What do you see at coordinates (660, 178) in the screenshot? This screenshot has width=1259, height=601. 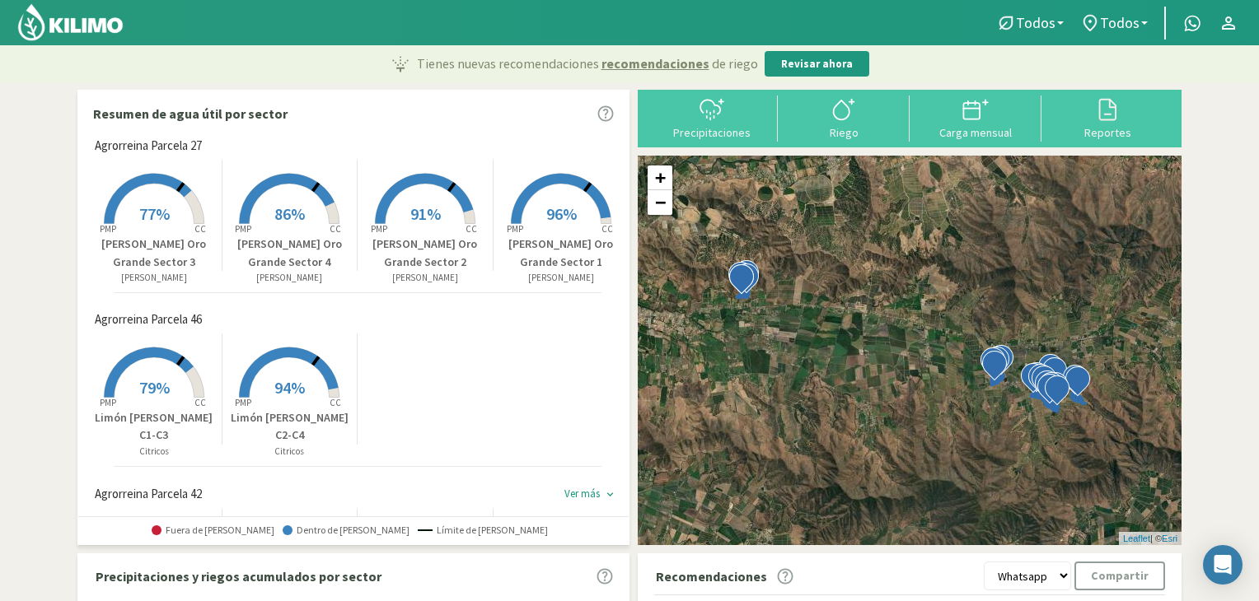 I see `a: Zoom in` at bounding box center [660, 178].